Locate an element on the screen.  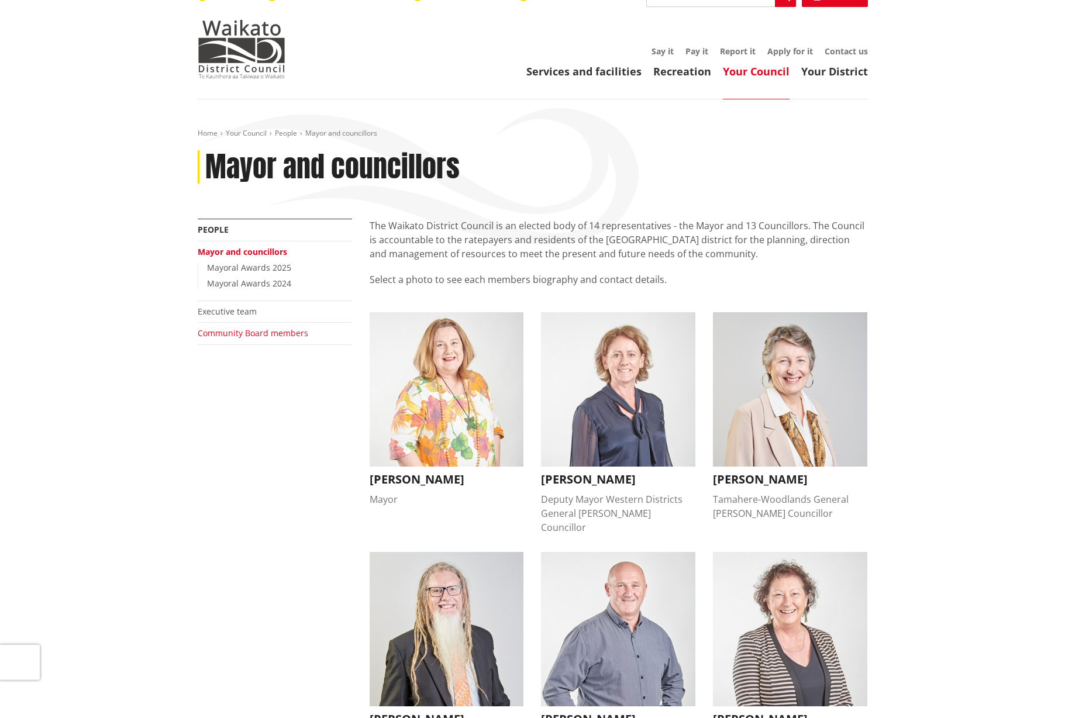
h1: Mayor and councillors is located at coordinates (332, 167).